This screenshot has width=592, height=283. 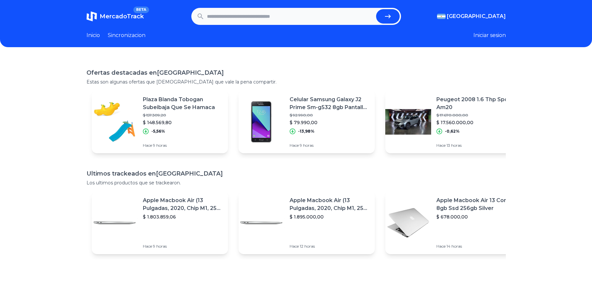 What do you see at coordinates (477, 123) in the screenshot?
I see `p: $ 17.560.000,00` at bounding box center [477, 123].